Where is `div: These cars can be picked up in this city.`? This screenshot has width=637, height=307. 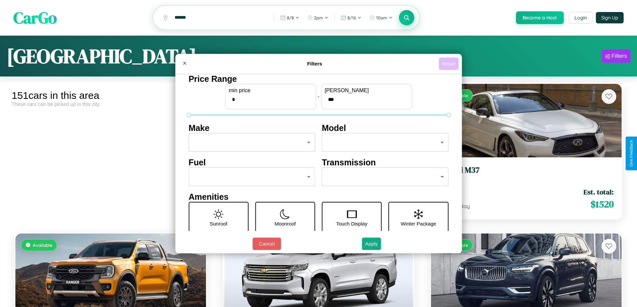 div: These cars can be picked up in this city. is located at coordinates (111, 104).